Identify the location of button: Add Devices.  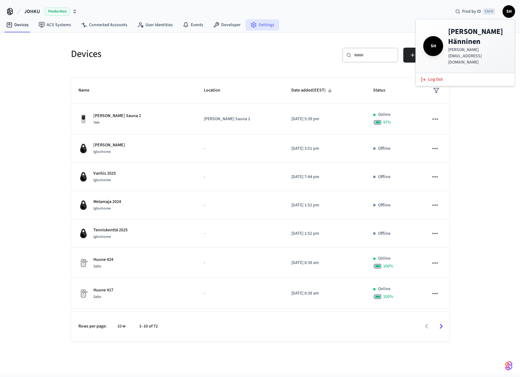
(426, 55).